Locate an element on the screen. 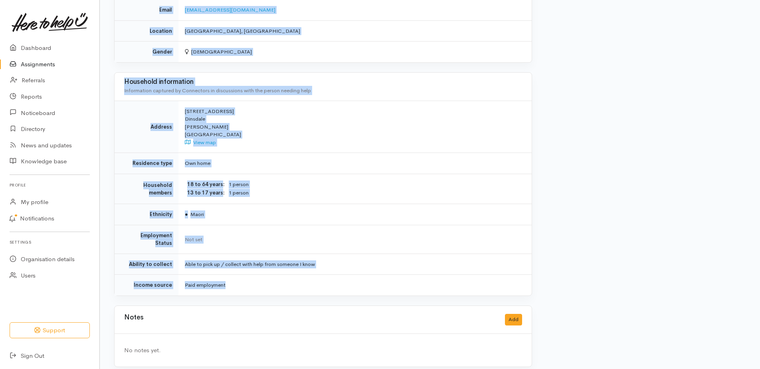  td: Location is located at coordinates (147, 31).